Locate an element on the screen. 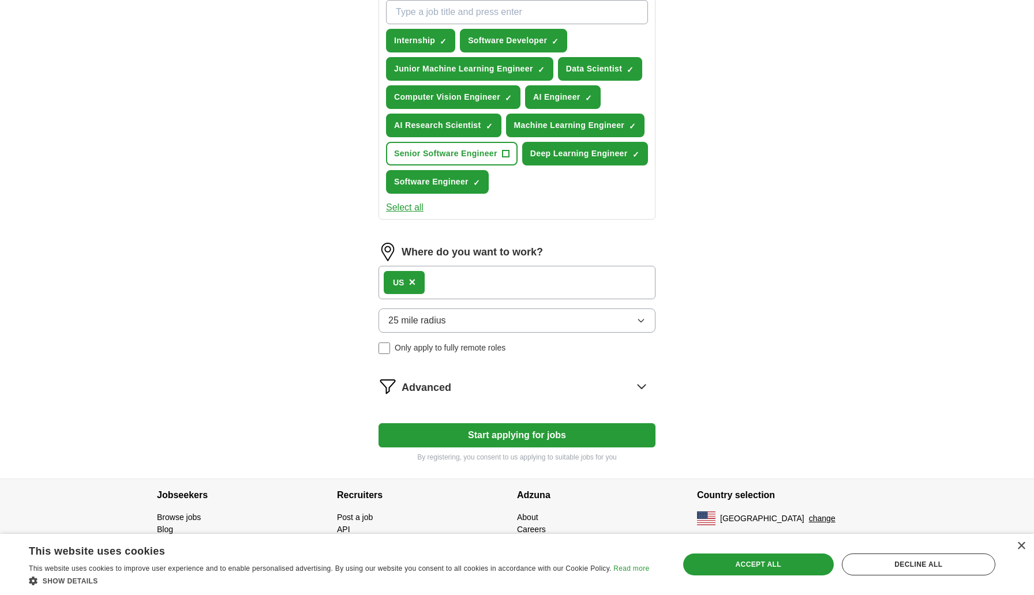 Image resolution: width=1034 pixels, height=595 pixels. button: Machine Learning Engineer✓ is located at coordinates (575, 125).